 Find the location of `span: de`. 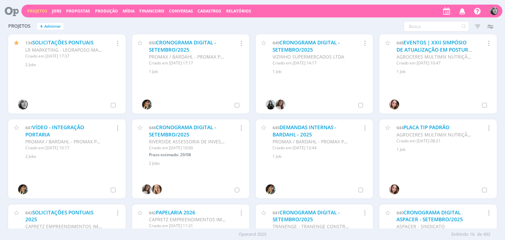

span: de is located at coordinates (480, 235).